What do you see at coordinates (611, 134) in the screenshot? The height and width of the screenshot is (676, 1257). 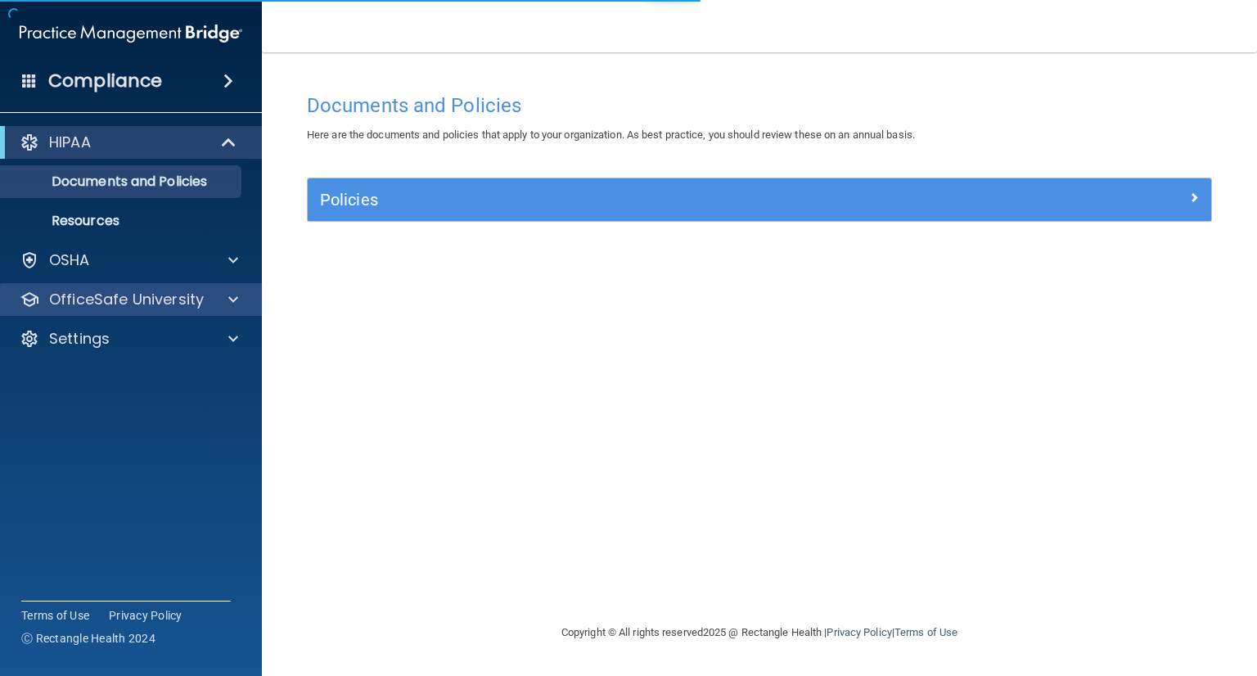 I see `span: Here are the documents and policies that apply to your organization. As best practice, you should...` at bounding box center [611, 134].